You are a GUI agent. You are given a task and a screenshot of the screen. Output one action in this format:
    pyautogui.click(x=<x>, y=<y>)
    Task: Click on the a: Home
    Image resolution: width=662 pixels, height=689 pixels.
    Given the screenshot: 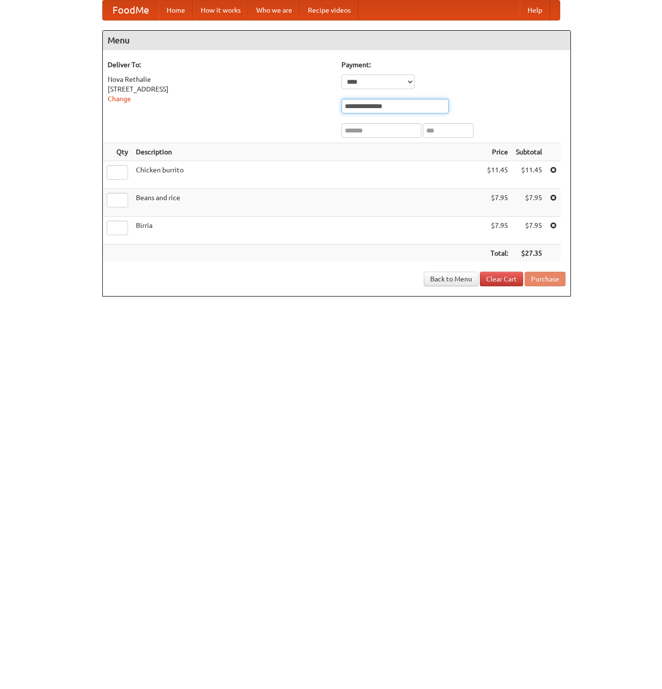 What is the action you would take?
    pyautogui.click(x=176, y=10)
    